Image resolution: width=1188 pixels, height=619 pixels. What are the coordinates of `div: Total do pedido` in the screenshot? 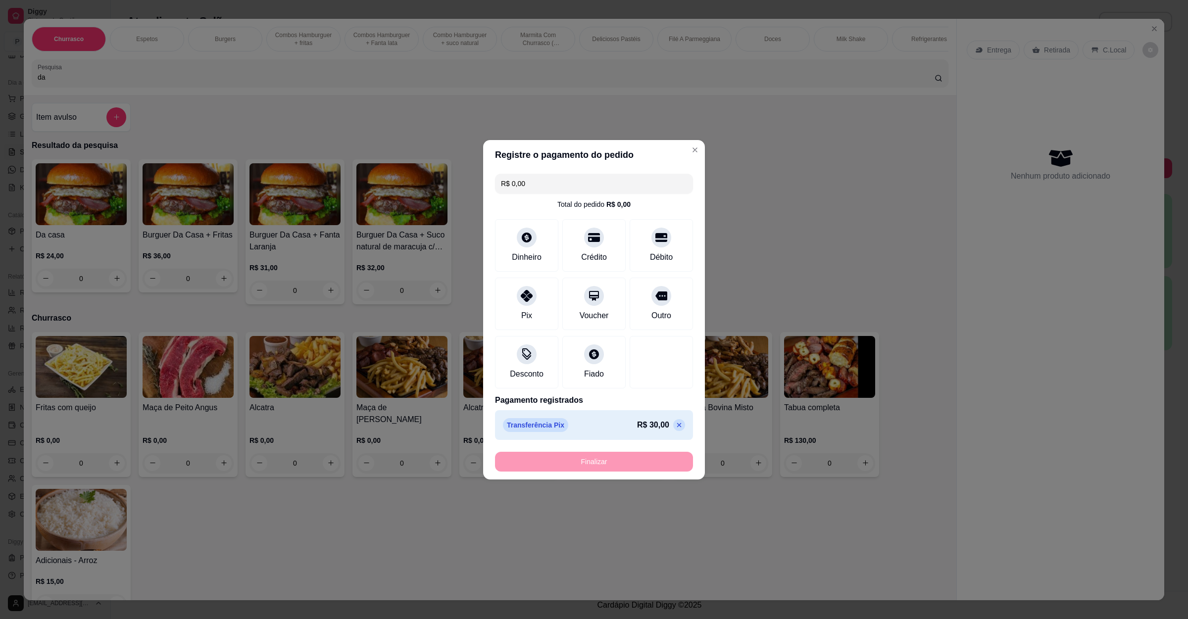 It's located at (594, 204).